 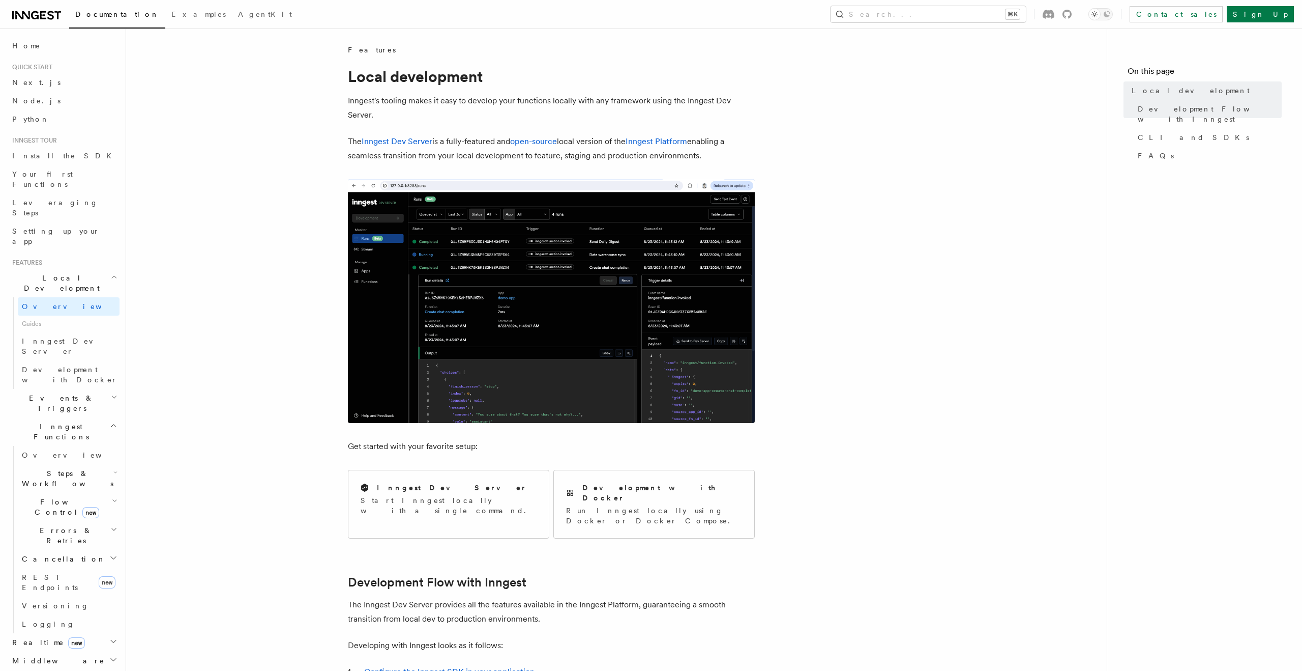 What do you see at coordinates (265, 14) in the screenshot?
I see `span: AgentKit` at bounding box center [265, 14].